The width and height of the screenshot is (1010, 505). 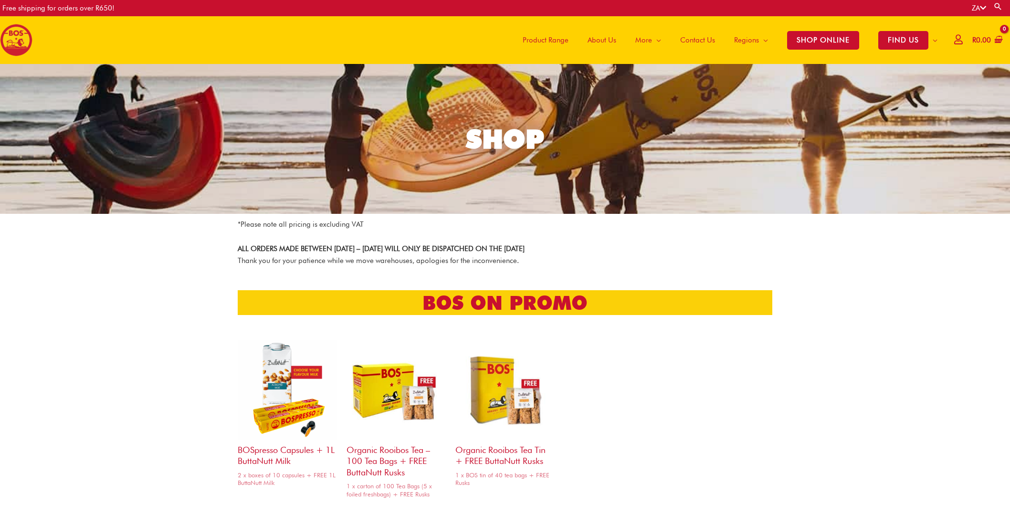 What do you see at coordinates (987, 40) in the screenshot?
I see `a: View Shopping Cart, empty` at bounding box center [987, 40].